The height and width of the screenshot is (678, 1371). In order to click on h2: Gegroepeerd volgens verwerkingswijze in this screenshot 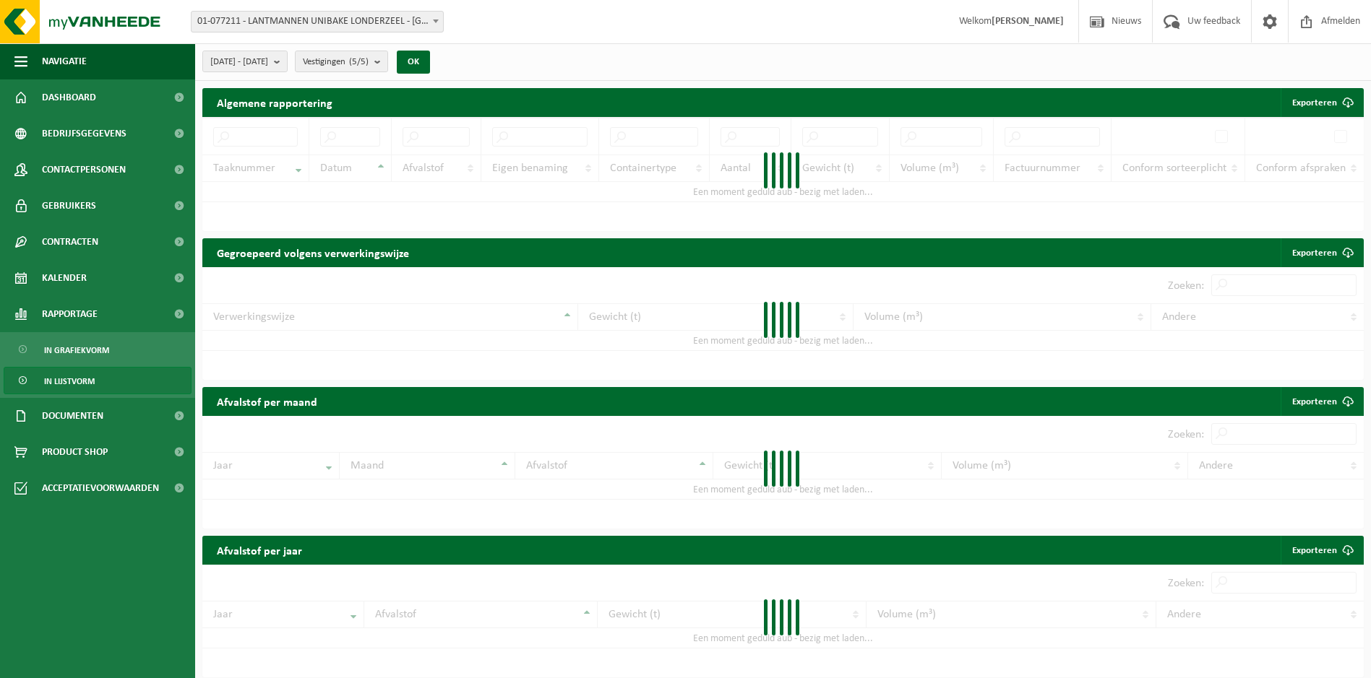, I will do `click(313, 252)`.